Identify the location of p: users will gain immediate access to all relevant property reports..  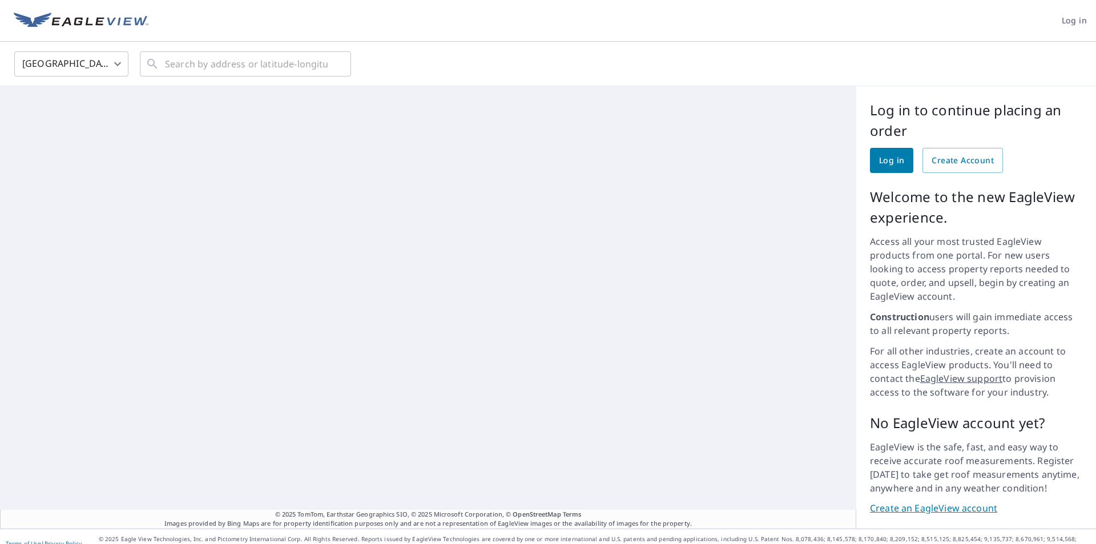
(976, 324).